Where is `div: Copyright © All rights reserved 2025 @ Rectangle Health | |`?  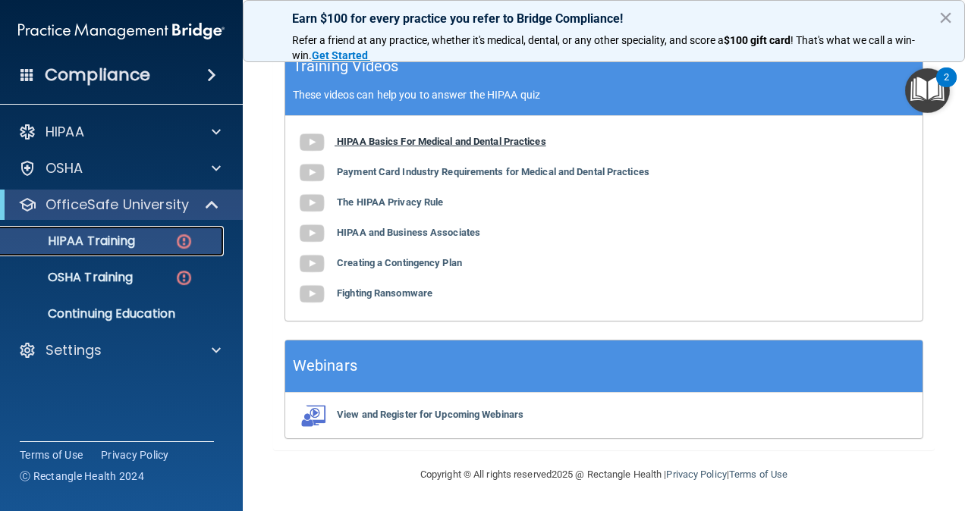 div: Copyright © All rights reserved 2025 @ Rectangle Health | | is located at coordinates (604, 475).